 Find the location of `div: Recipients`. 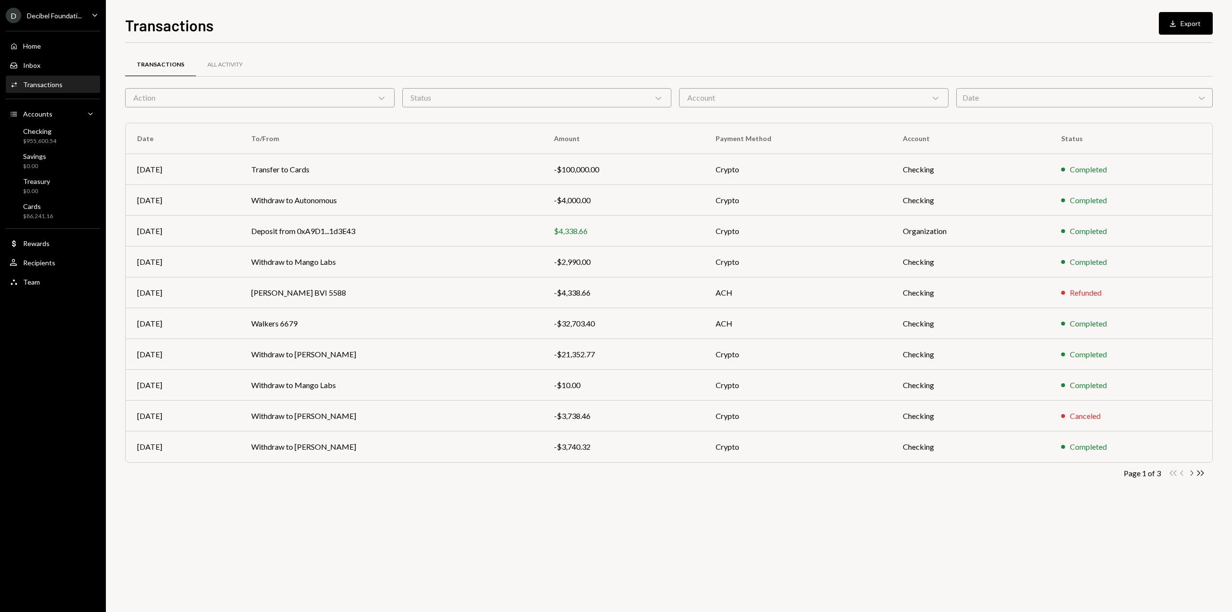

div: Recipients is located at coordinates (39, 262).